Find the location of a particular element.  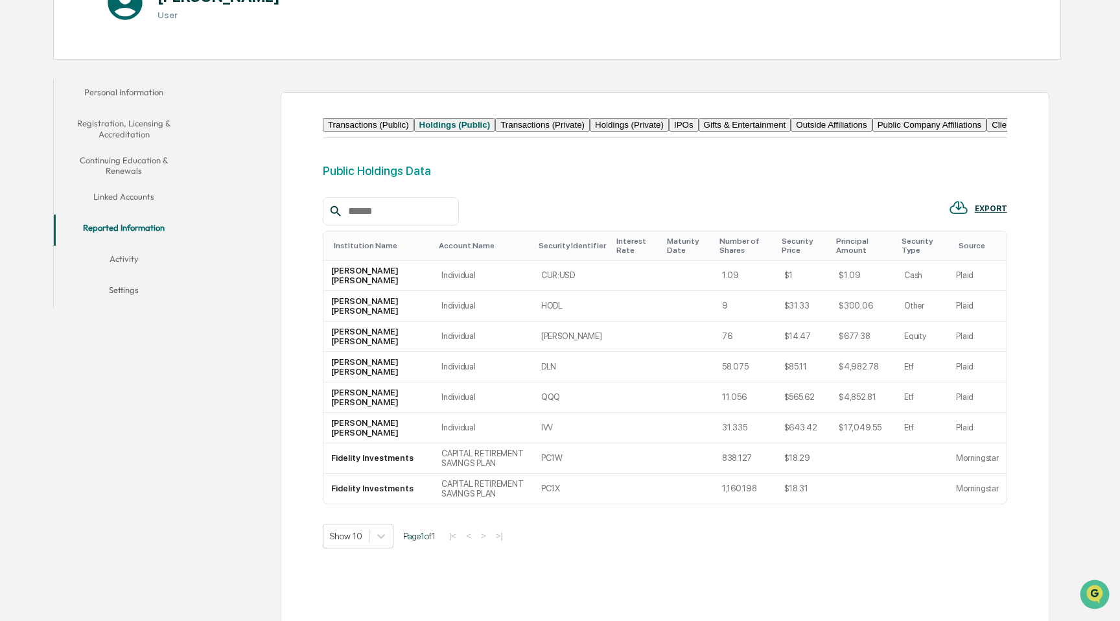

button: Linked Accounts is located at coordinates (124, 199).